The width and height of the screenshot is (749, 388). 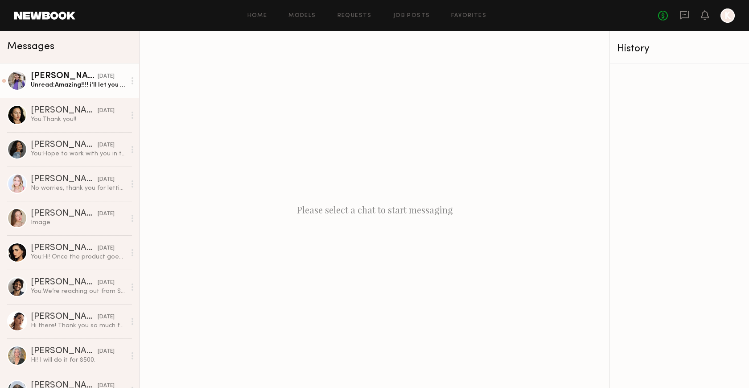 I want to click on div: Unread: Amazing!!!! i'll let you know when I get the package, so click(x=78, y=85).